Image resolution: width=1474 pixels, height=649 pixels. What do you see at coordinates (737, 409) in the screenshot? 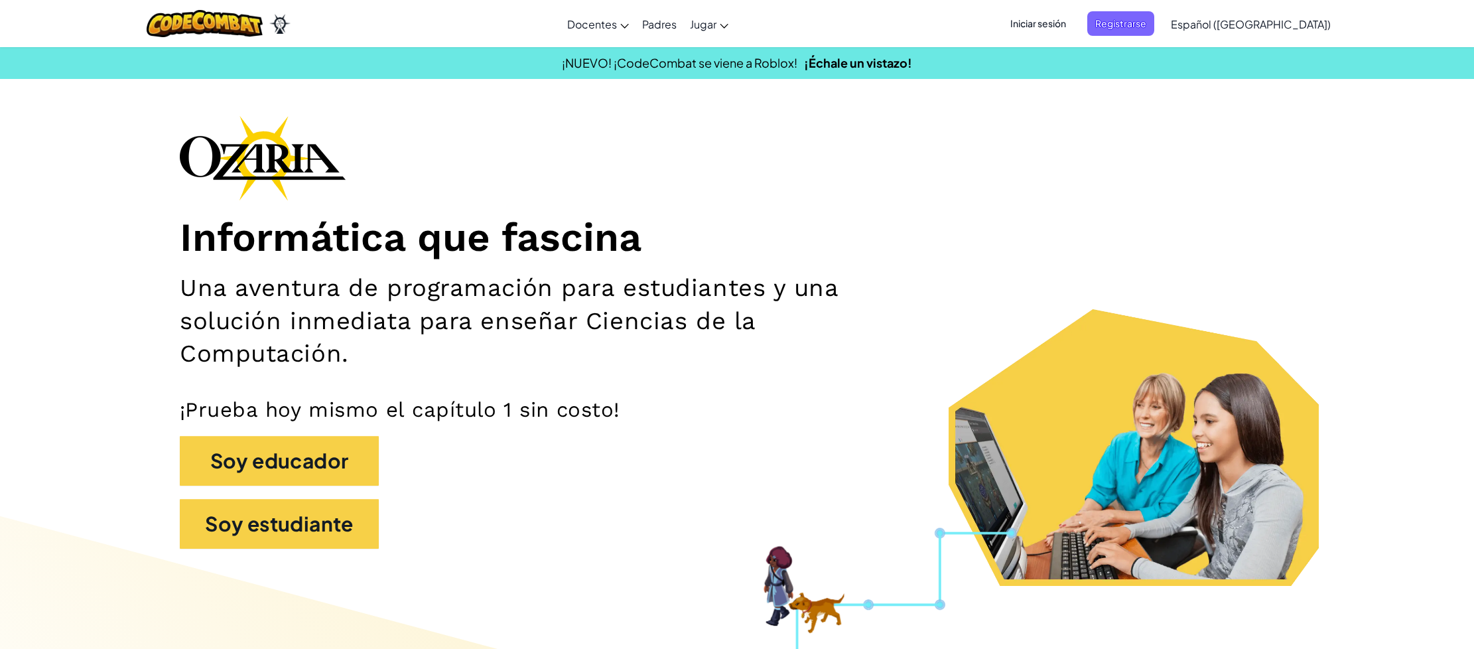
I see `p: ¡Prueba hoy mismo el capítulo 1 sin costo!` at bounding box center [737, 409].